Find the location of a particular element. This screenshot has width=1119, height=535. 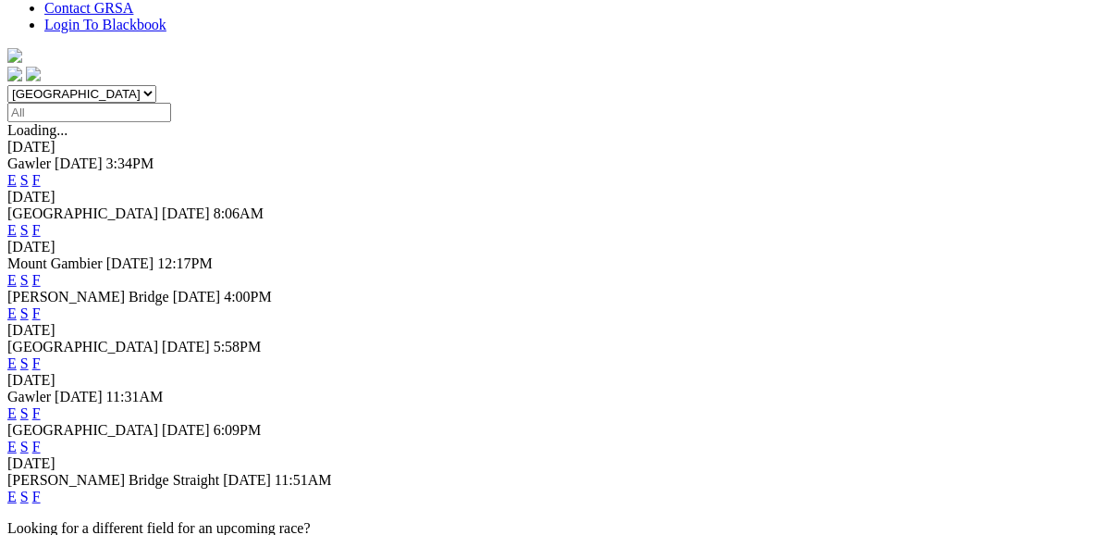

span: 6:09PM is located at coordinates (238, 429).